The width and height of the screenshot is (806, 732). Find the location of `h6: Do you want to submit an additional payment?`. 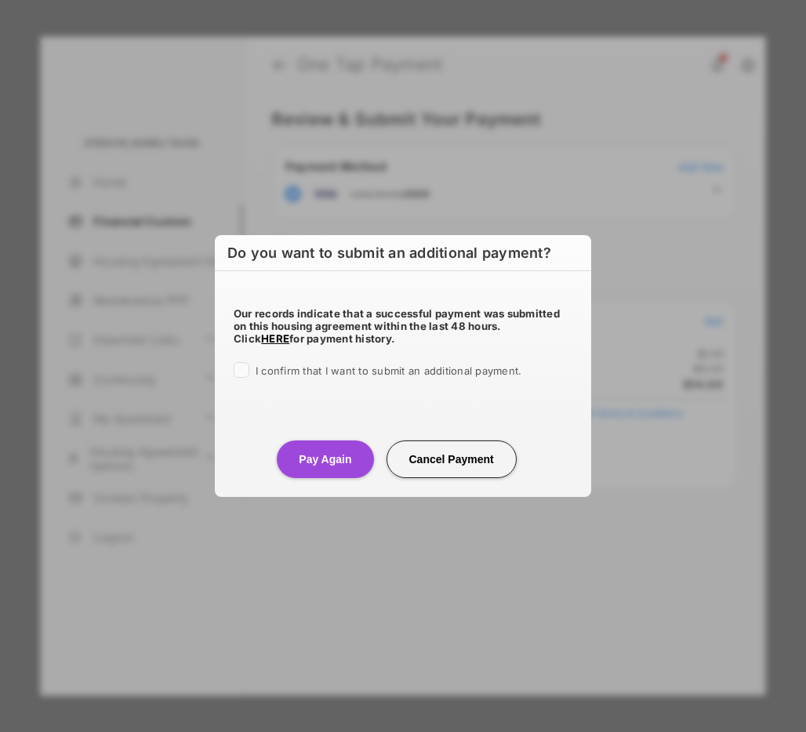

h6: Do you want to submit an additional payment? is located at coordinates (403, 253).